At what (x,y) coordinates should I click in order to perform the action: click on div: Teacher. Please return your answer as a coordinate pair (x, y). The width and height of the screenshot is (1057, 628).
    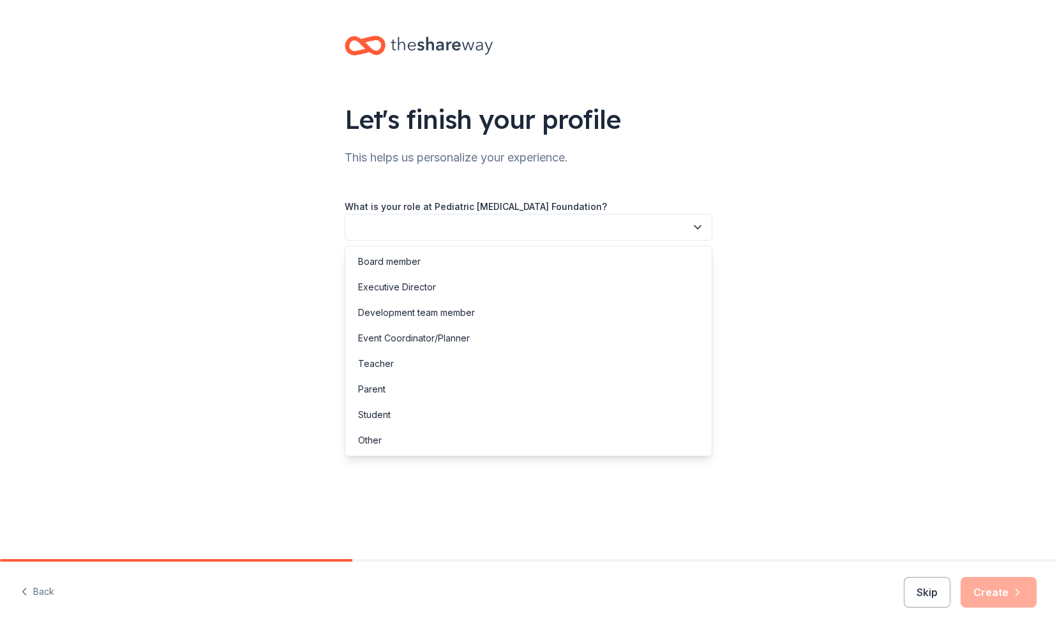
    Looking at the image, I should click on (376, 364).